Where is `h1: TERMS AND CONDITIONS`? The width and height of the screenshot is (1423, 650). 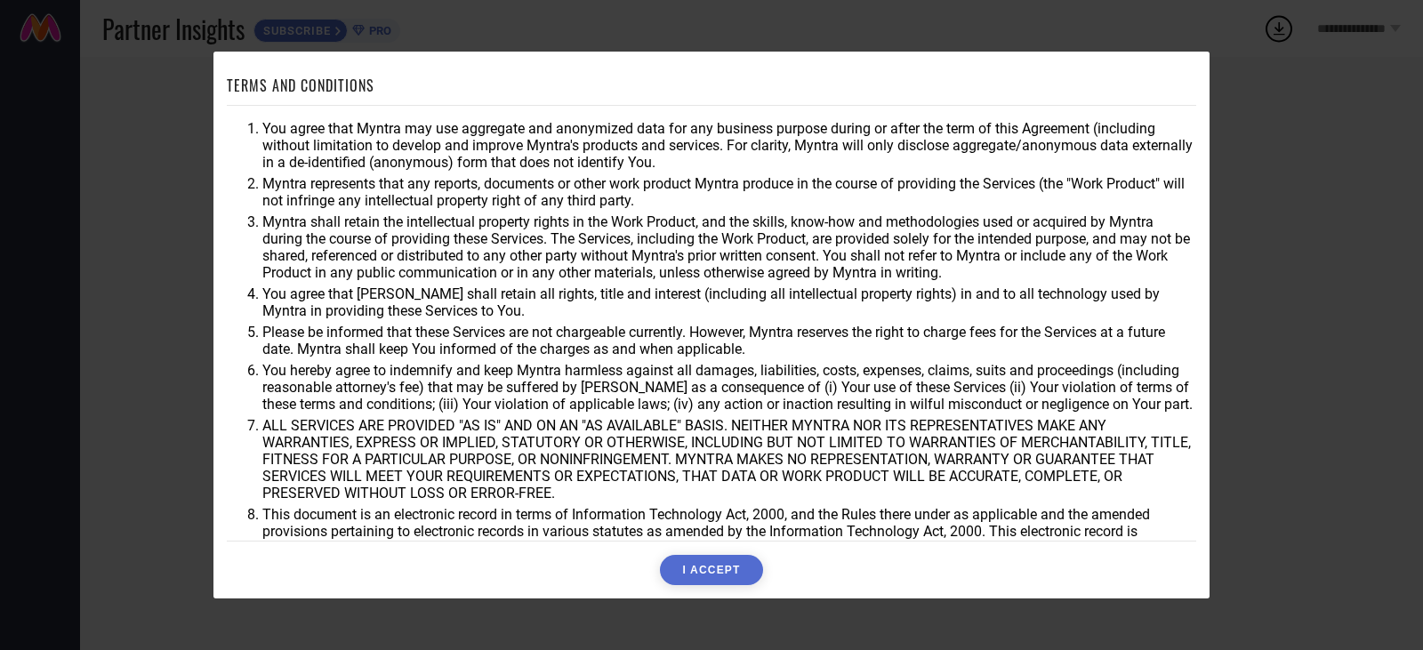
h1: TERMS AND CONDITIONS is located at coordinates (301, 85).